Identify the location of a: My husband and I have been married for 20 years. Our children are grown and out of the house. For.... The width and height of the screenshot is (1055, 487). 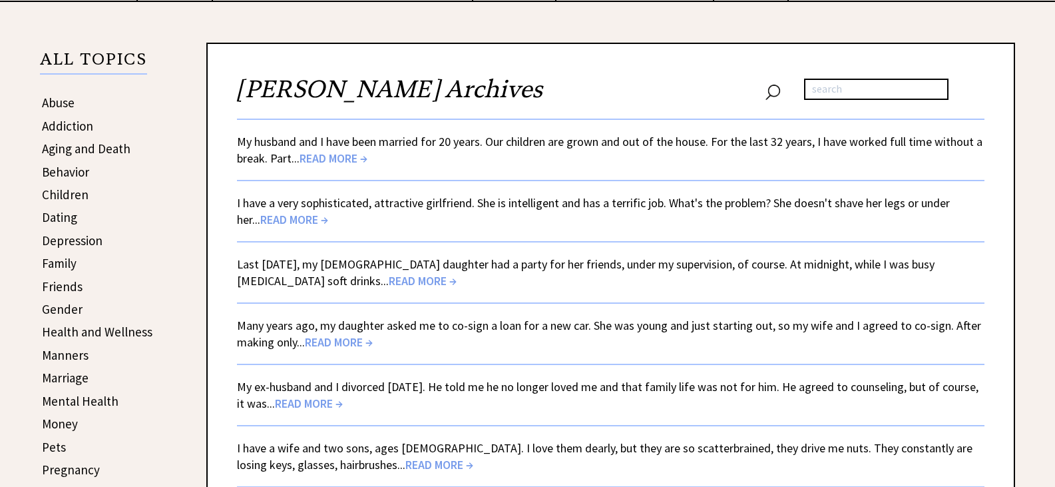
(610, 150).